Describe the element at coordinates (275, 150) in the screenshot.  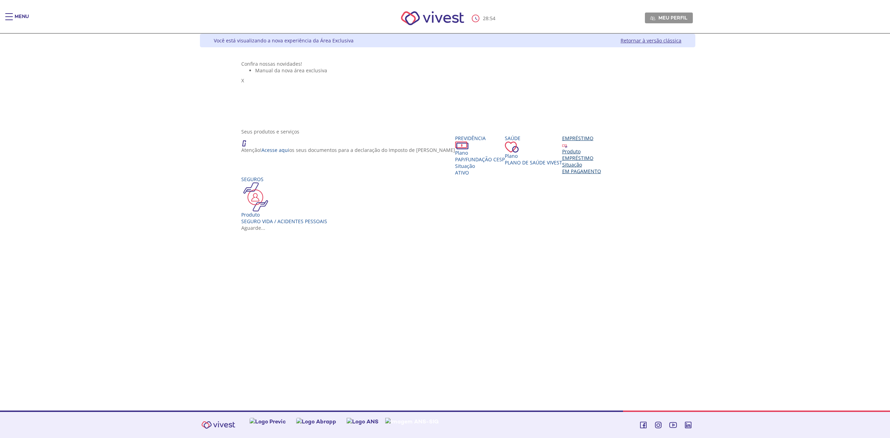
I see `a: Acesse aqui` at that location.